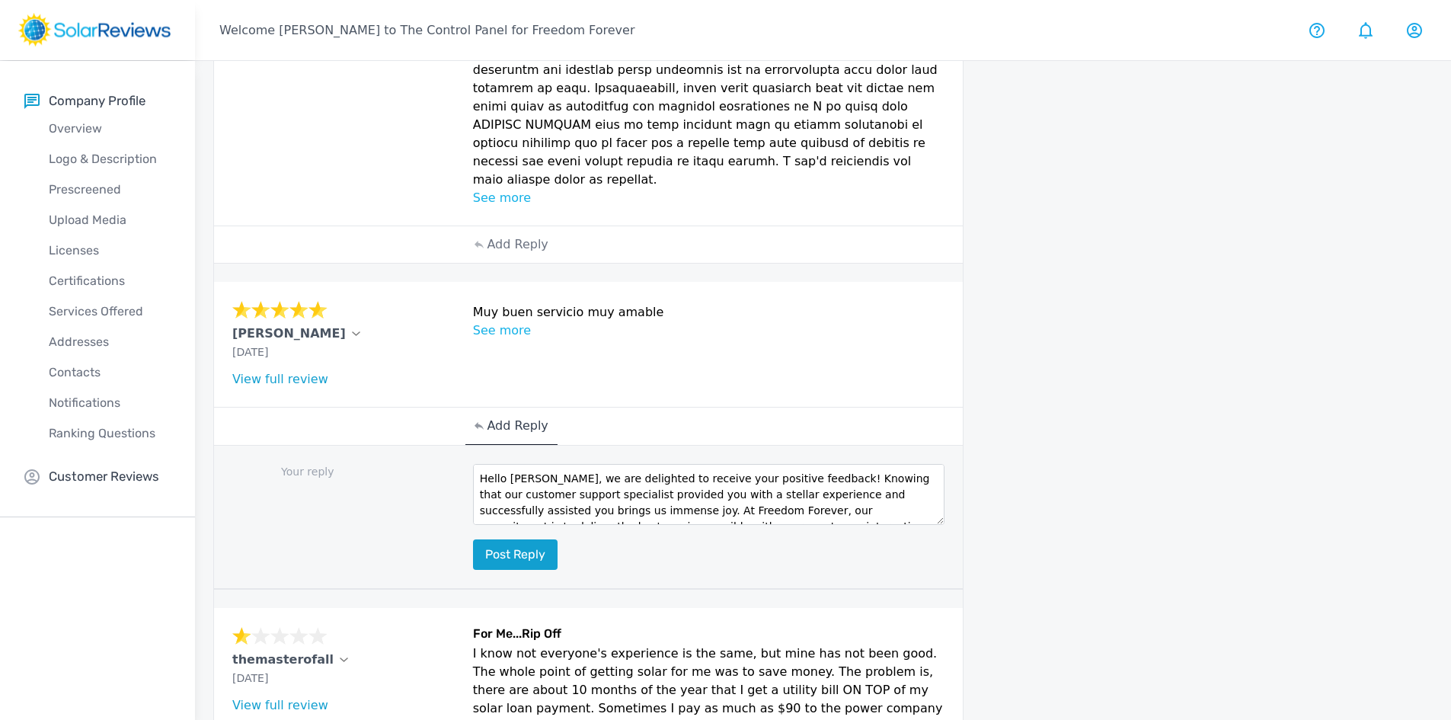 Image resolution: width=1451 pixels, height=720 pixels. Describe the element at coordinates (110, 281) in the screenshot. I see `p: Certifications` at that location.